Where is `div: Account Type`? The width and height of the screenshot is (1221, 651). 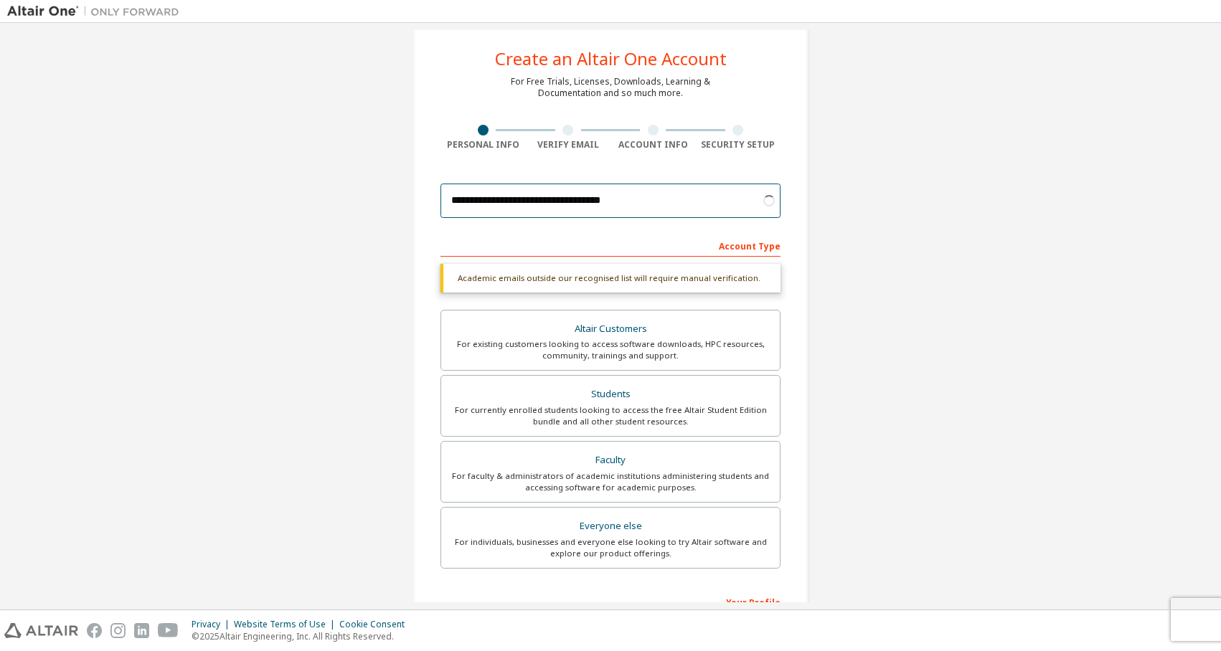 div: Account Type is located at coordinates (610, 245).